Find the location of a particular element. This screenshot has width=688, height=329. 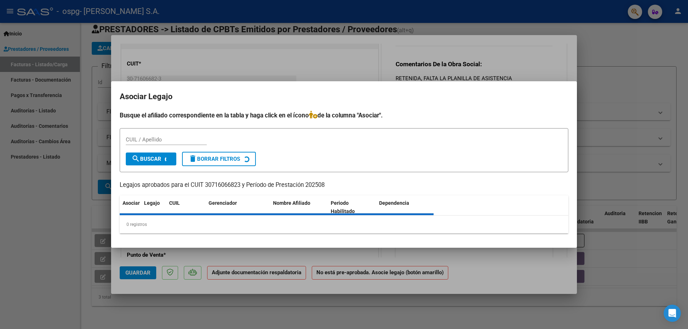

datatable-header-cell: Nombre Afiliado is located at coordinates (299, 208).